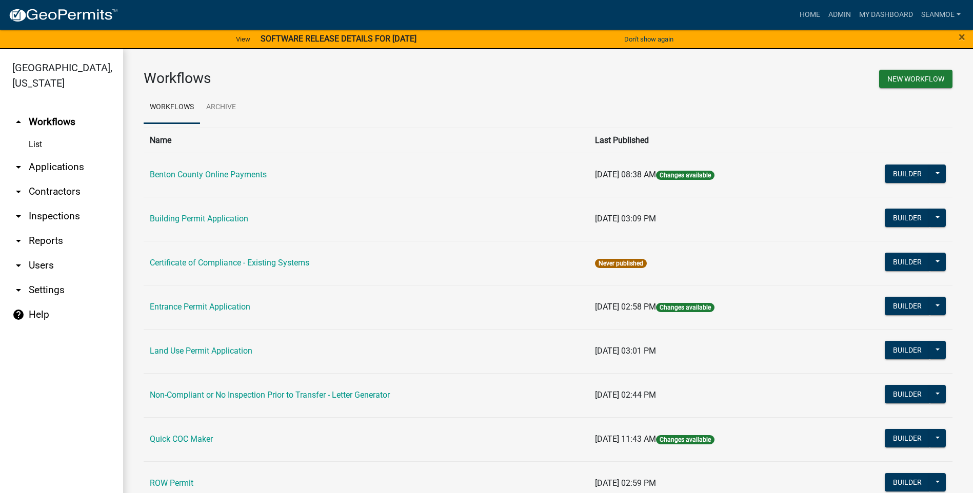 Image resolution: width=973 pixels, height=493 pixels. Describe the element at coordinates (649, 39) in the screenshot. I see `button: Don't show again` at that location.